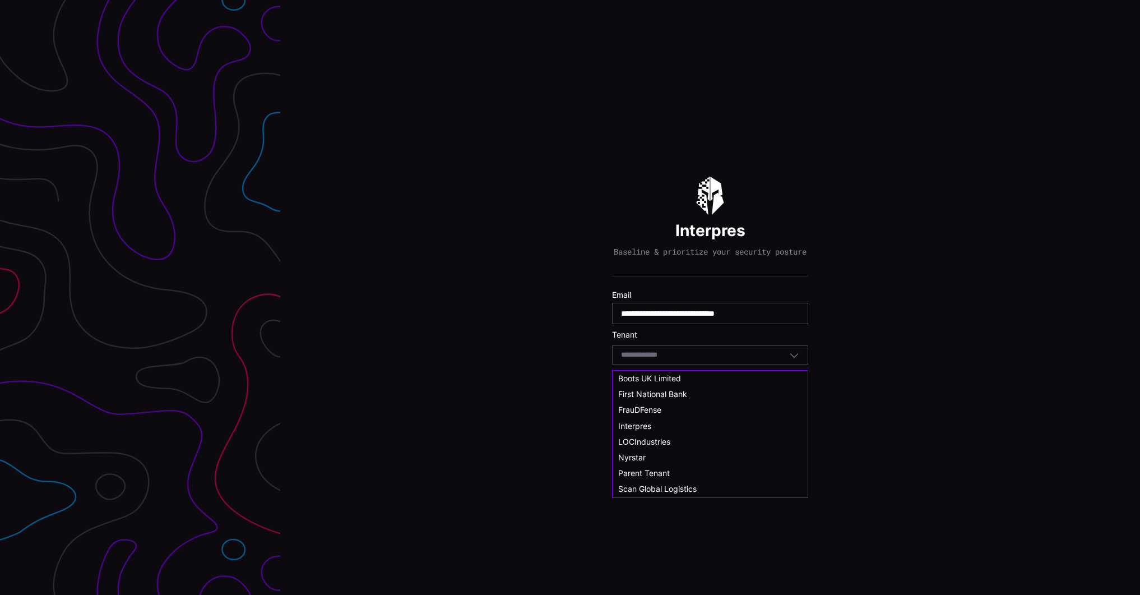  Describe the element at coordinates (794, 355) in the screenshot. I see `button: Toggle options menu` at that location.